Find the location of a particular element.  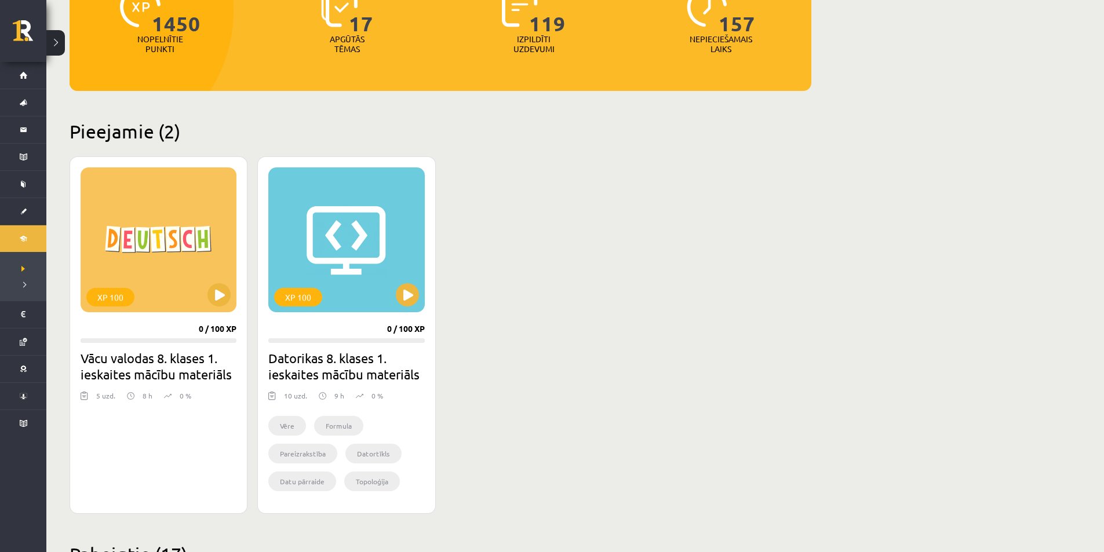

p: Apgūtās tēmas is located at coordinates (347, 44).